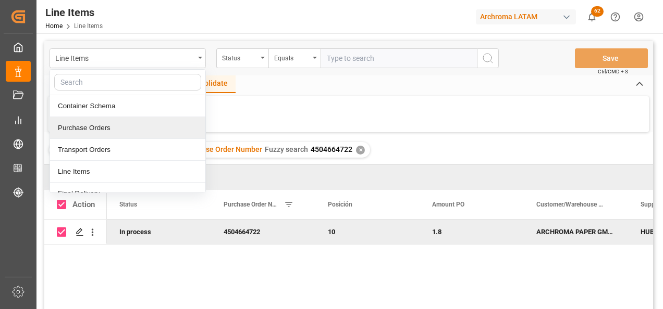 The height and width of the screenshot is (309, 663). I want to click on button: Save, so click(611, 58).